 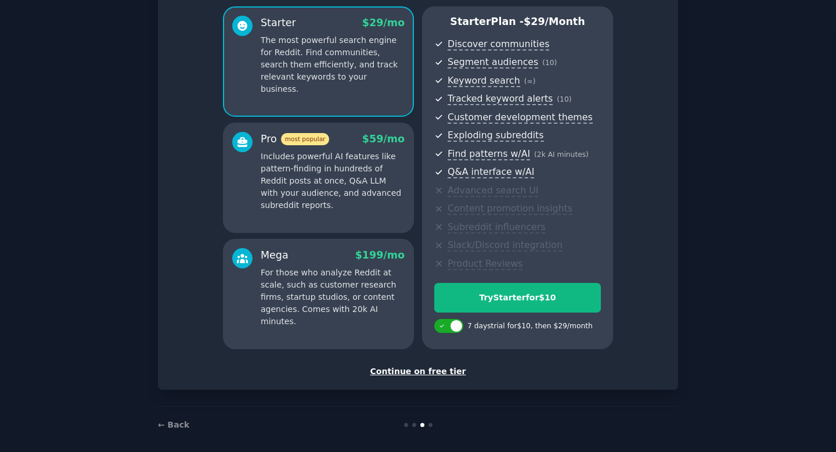 I want to click on span: Segment audiences, so click(x=493, y=62).